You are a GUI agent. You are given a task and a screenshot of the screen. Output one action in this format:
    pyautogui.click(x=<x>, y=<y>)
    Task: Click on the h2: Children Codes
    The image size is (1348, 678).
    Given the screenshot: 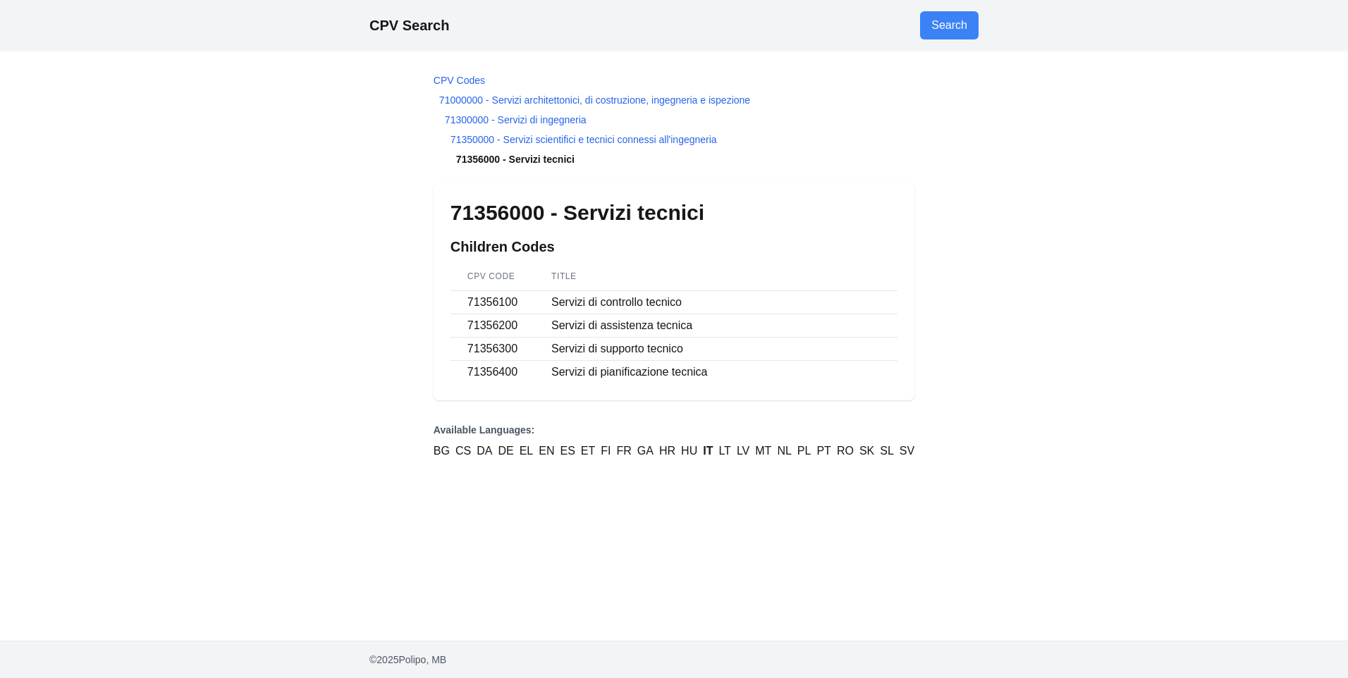 What is the action you would take?
    pyautogui.click(x=674, y=247)
    